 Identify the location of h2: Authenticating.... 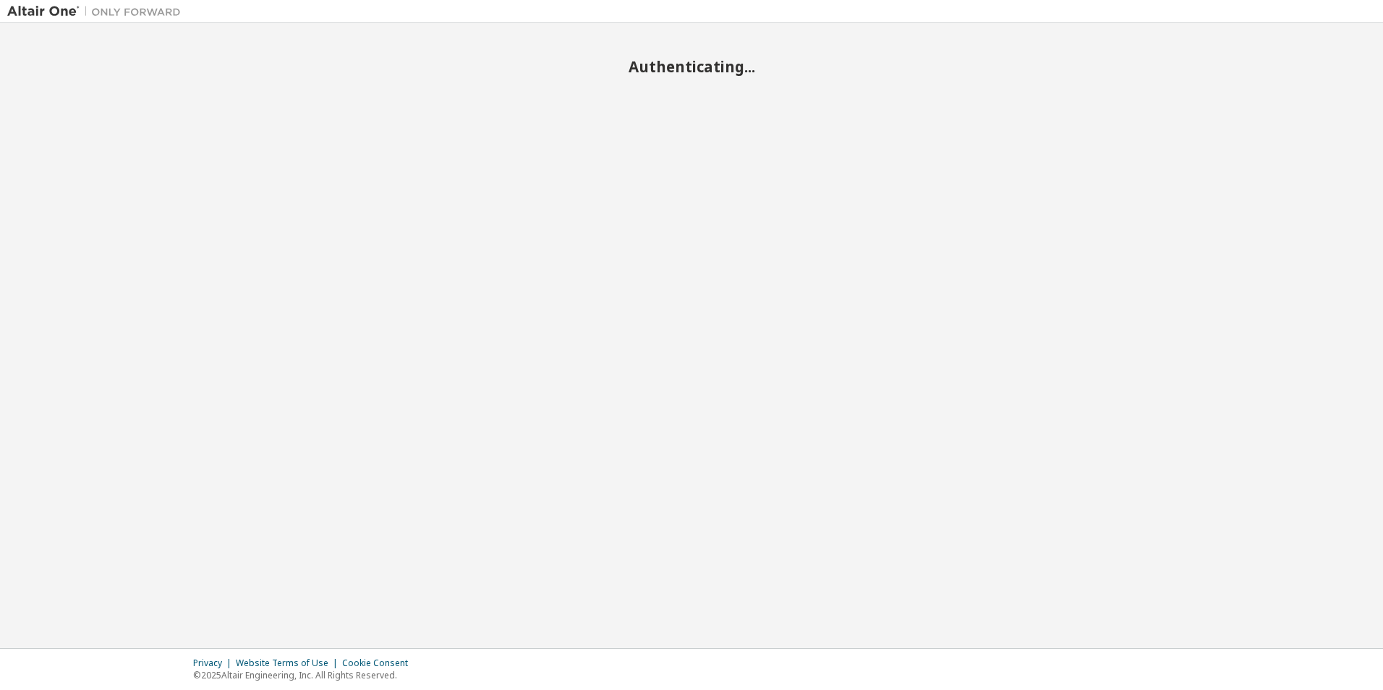
(692, 67).